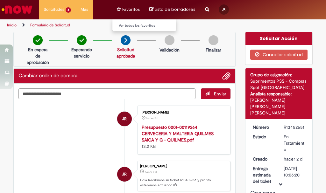  I want to click on p: Hola Recibimos su ticket R13452651 y pronto estaremos actuando., so click(183, 183).